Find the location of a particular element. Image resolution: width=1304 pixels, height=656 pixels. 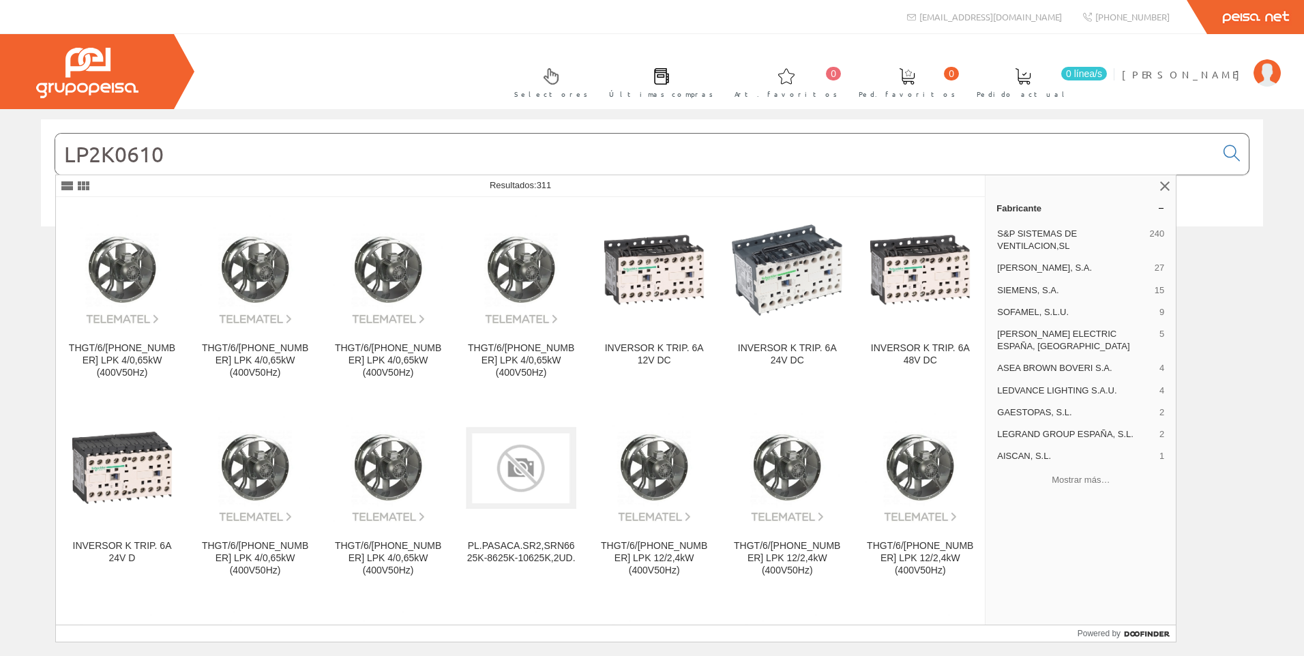

span: Selectores is located at coordinates (551, 94).